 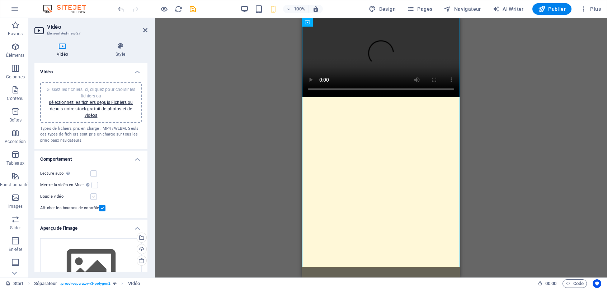 What do you see at coordinates (68, 9) in the screenshot?
I see `img: Editor Logo` at bounding box center [68, 9].